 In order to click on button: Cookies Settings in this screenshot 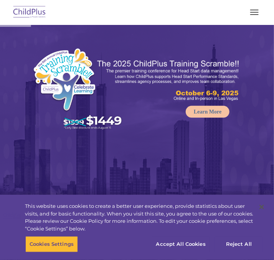, I will do `click(51, 245)`.